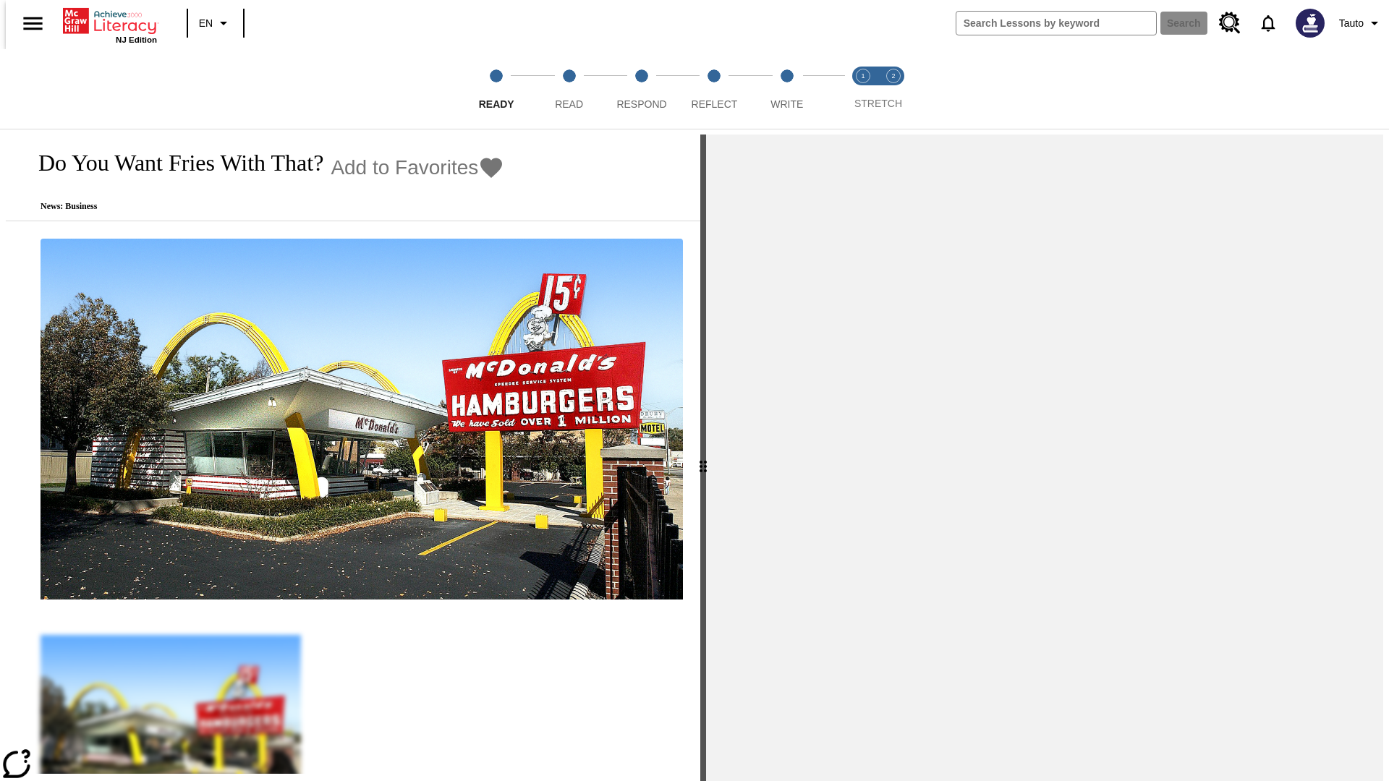  Describe the element at coordinates (641, 104) in the screenshot. I see `span: Respond` at that location.